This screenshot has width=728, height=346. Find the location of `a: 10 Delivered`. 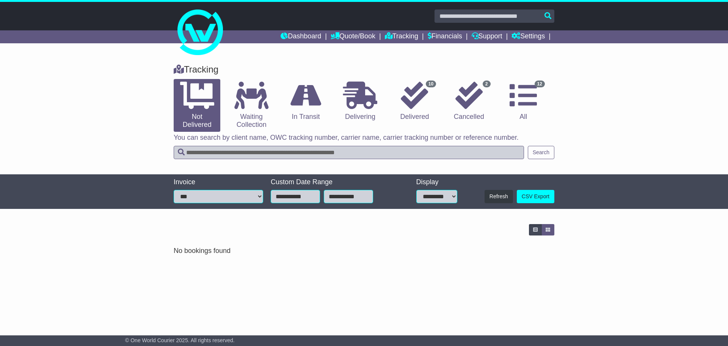

a: 10 Delivered is located at coordinates (415, 101).